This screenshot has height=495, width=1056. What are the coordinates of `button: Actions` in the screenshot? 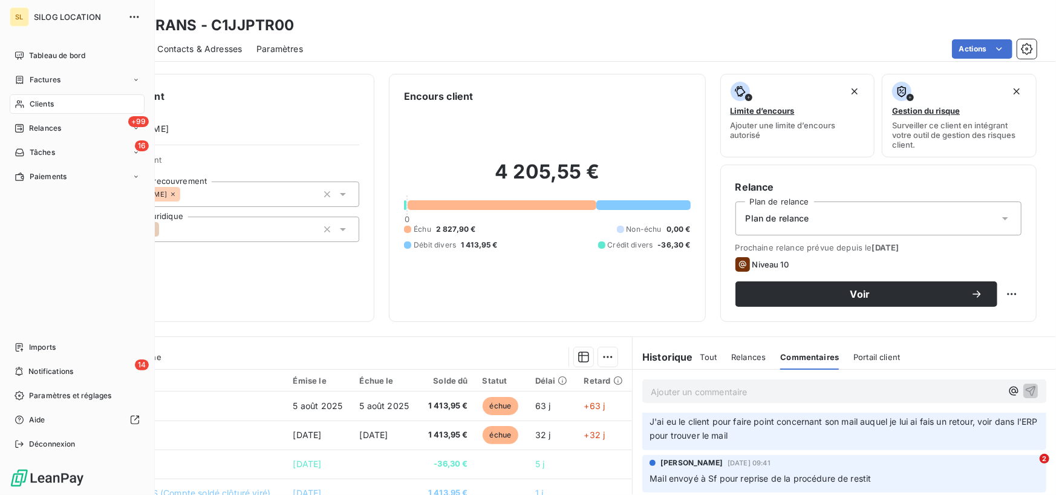 It's located at (982, 49).